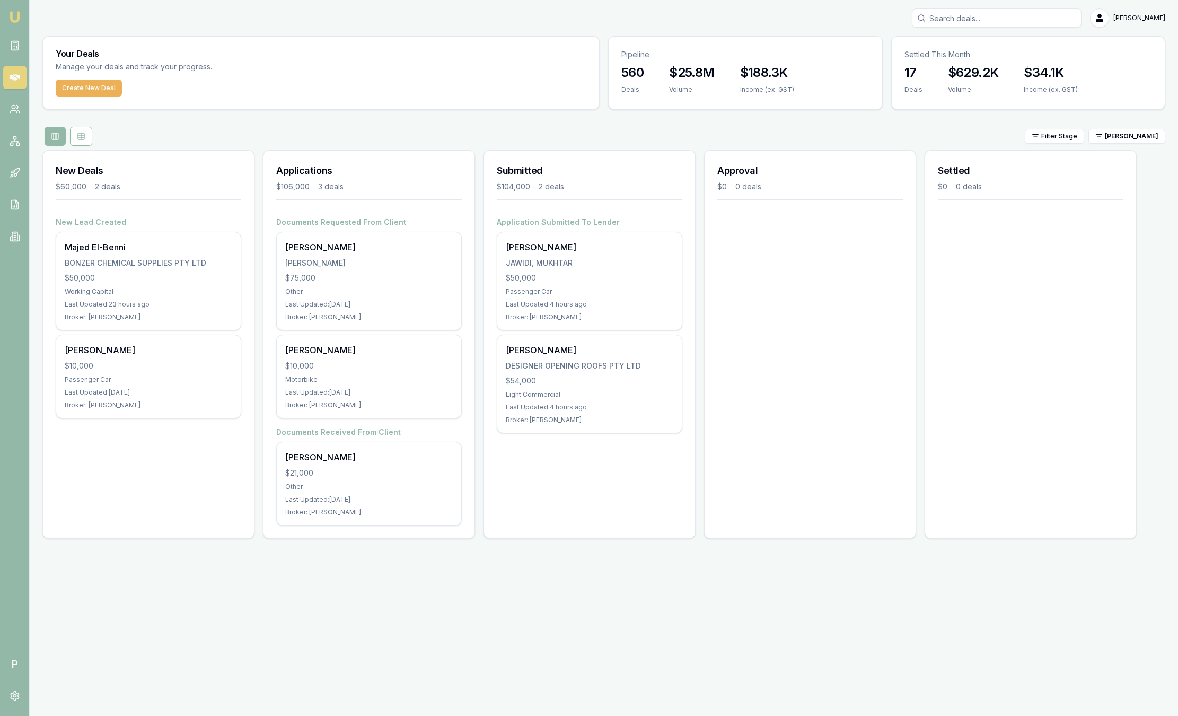 The height and width of the screenshot is (716, 1178). Describe the element at coordinates (148, 263) in the screenshot. I see `div: BONZER CHEMICAL SUPPLIES PTY LTD` at that location.